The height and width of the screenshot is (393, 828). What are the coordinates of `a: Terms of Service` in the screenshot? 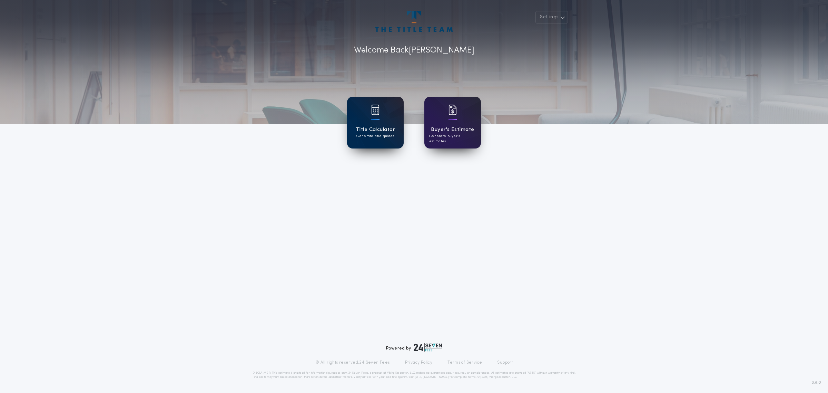 It's located at (465, 362).